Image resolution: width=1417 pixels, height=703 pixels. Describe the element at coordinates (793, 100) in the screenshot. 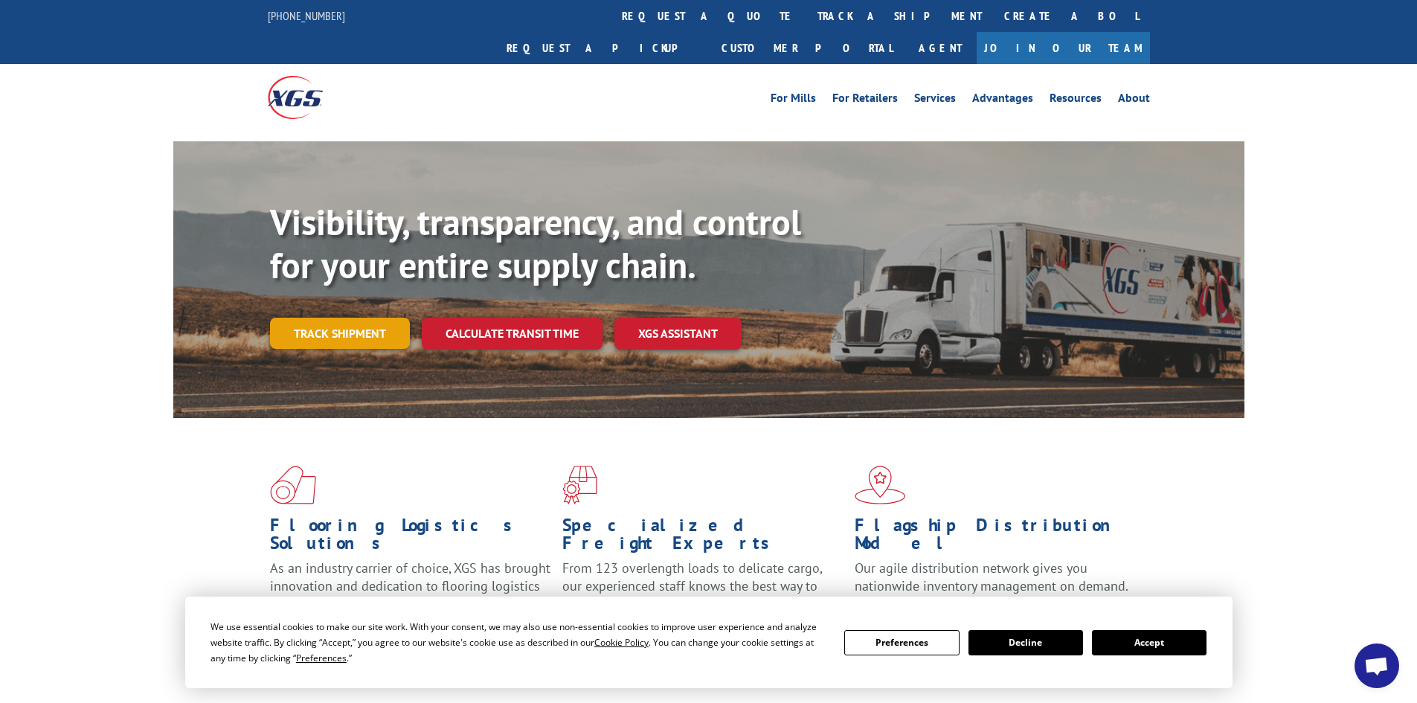

I see `a: For Mills` at that location.